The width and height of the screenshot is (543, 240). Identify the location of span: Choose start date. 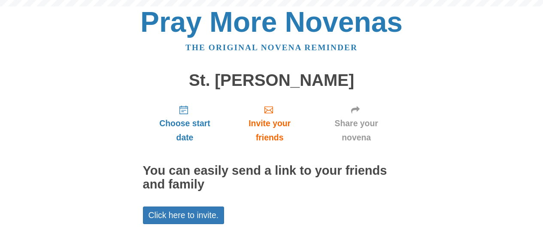
(185, 131).